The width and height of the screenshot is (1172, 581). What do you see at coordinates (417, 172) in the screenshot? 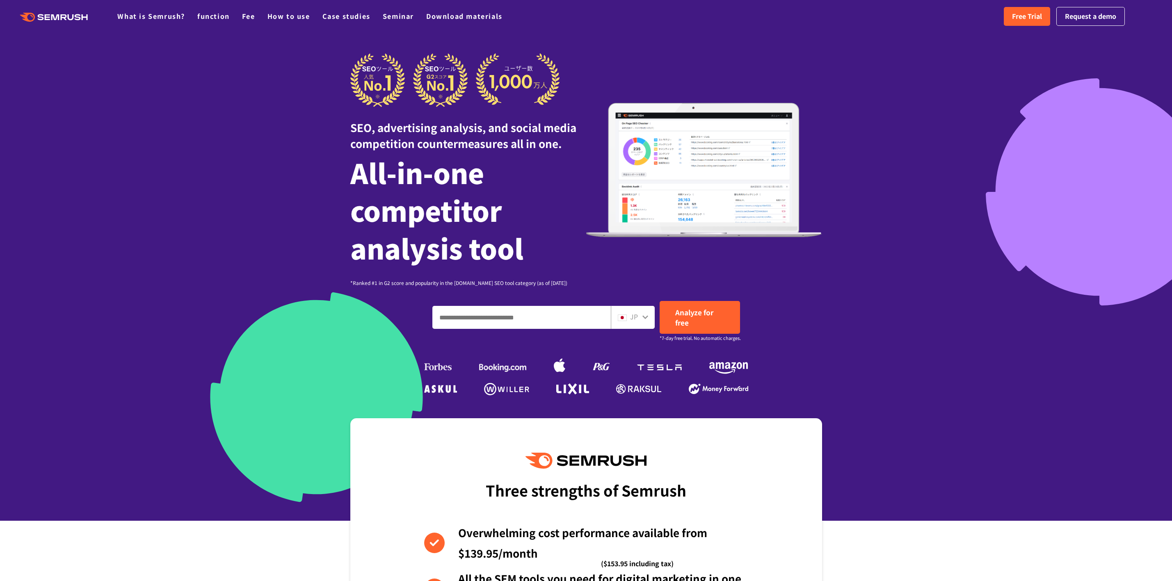
I see `font: All-in-one` at bounding box center [417, 172].